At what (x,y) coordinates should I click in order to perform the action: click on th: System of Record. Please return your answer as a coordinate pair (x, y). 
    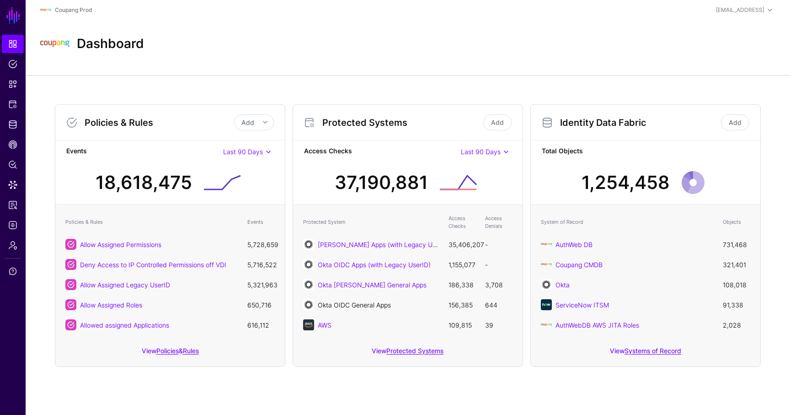
    Looking at the image, I should click on (627, 222).